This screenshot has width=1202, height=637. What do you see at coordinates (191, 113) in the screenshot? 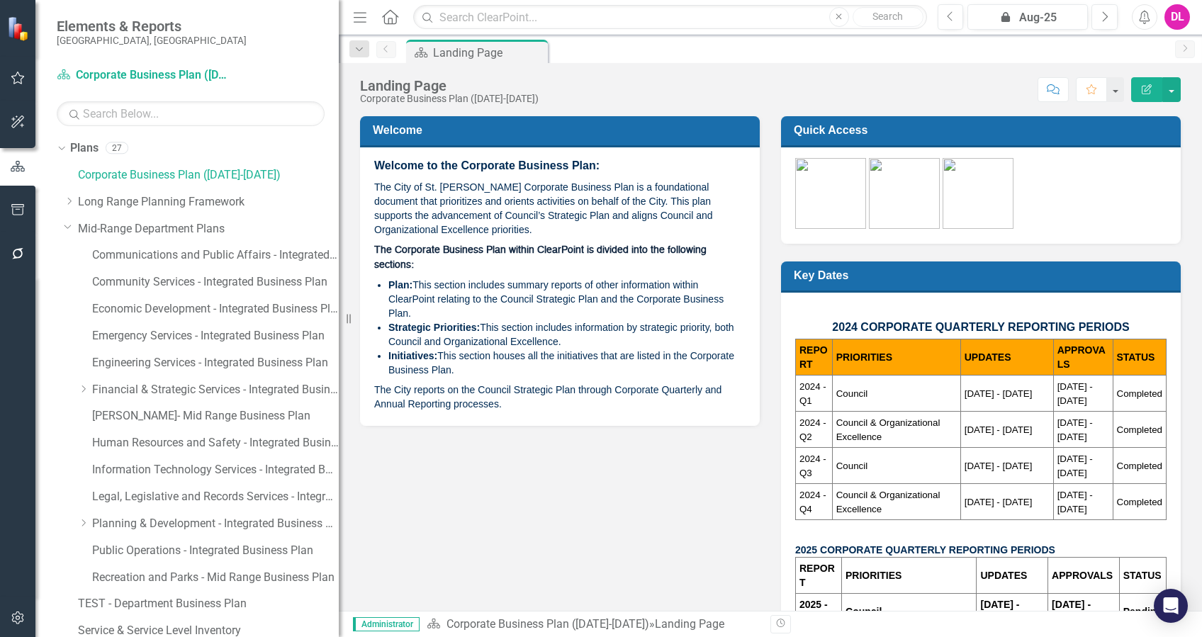
I see `input: Search Below...` at bounding box center [191, 113].